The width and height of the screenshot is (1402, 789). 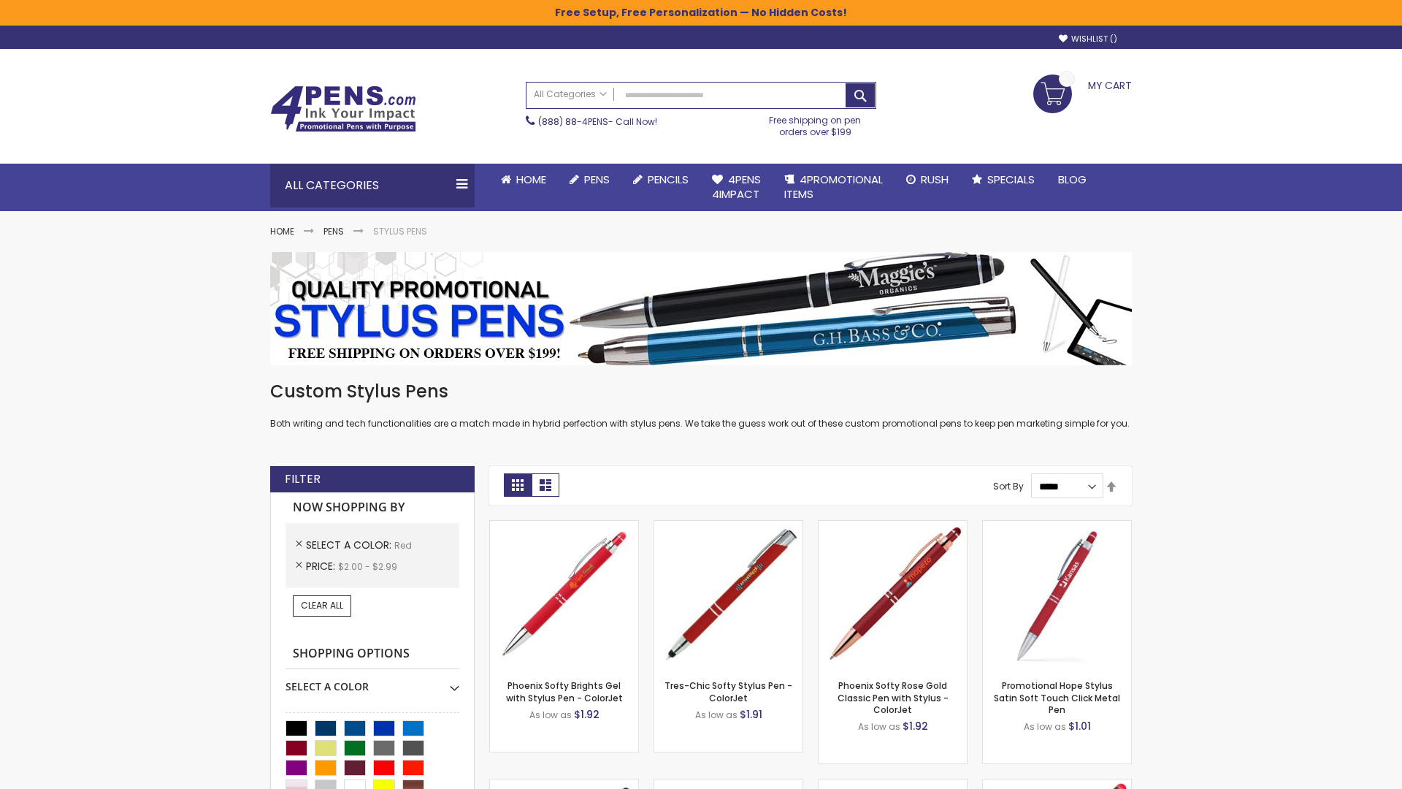 What do you see at coordinates (1072, 179) in the screenshot?
I see `span: Blog` at bounding box center [1072, 179].